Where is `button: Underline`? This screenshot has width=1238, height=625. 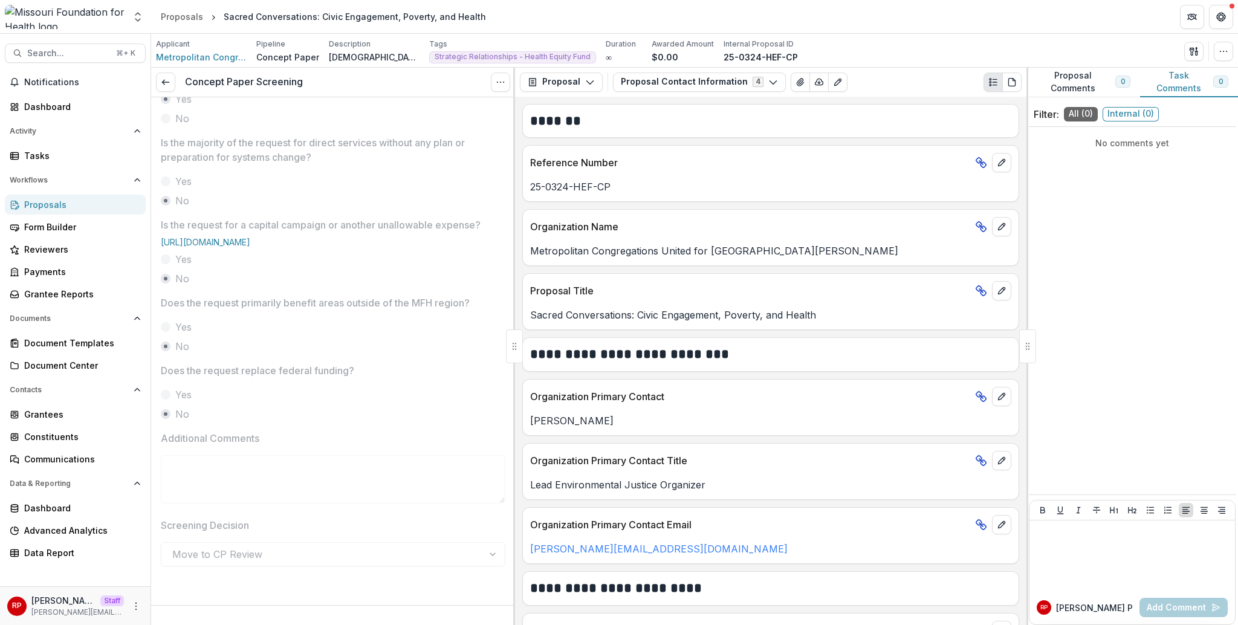 button: Underline is located at coordinates (1060, 510).